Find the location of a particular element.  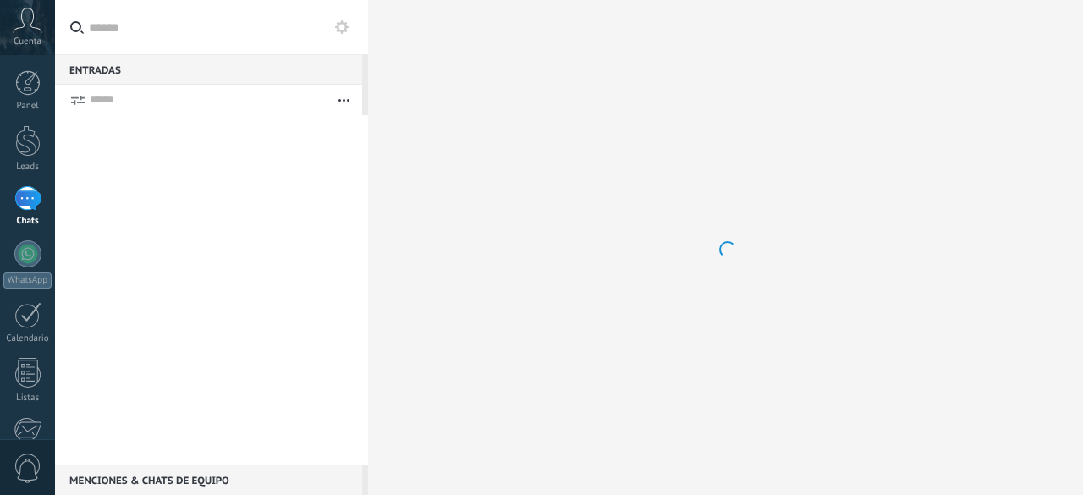

div: Listas is located at coordinates (28, 398).